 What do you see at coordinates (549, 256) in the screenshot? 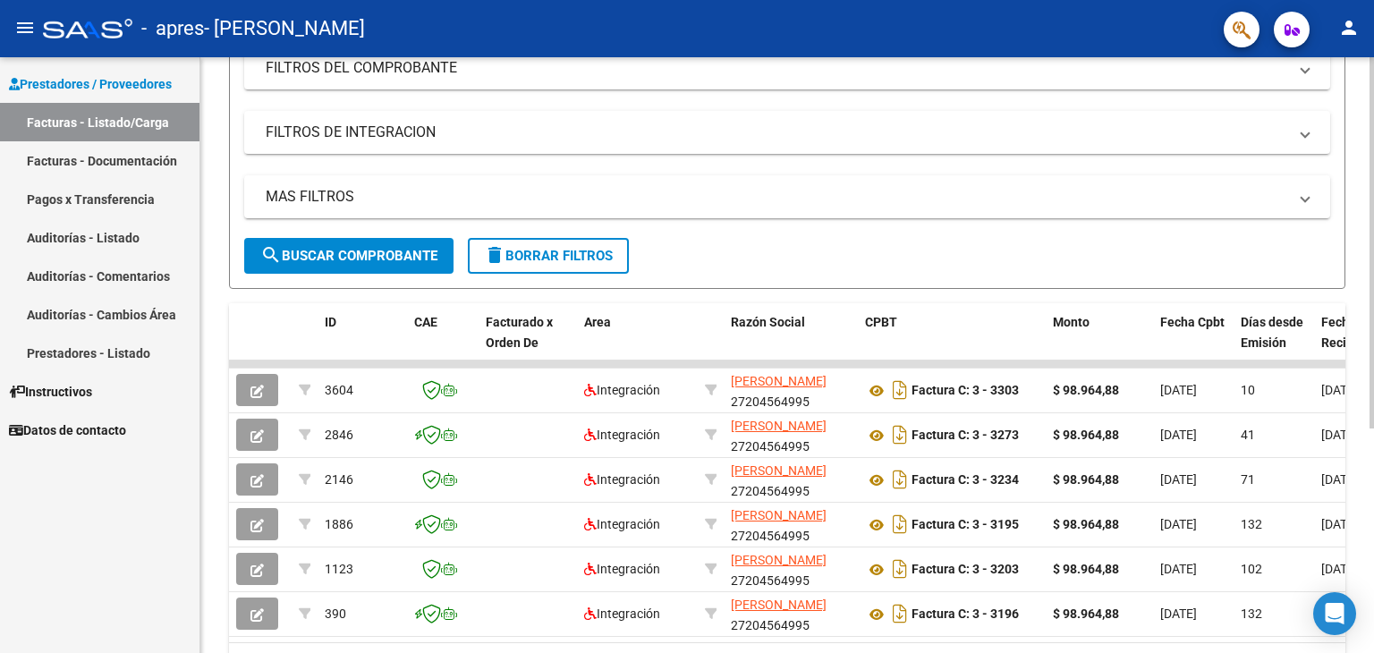
I see `button: Borrar Filtros` at bounding box center [549, 256].